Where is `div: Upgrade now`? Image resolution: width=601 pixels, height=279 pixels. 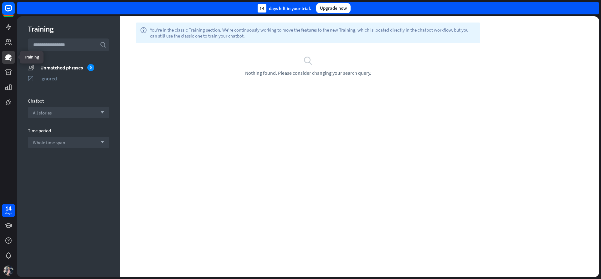
div: Upgrade now is located at coordinates (333, 8).